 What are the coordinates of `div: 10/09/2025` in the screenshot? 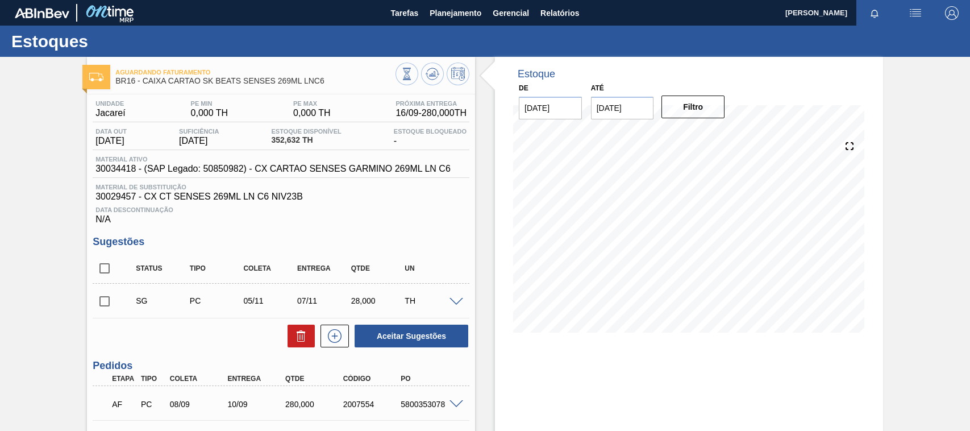 It's located at (256, 404).